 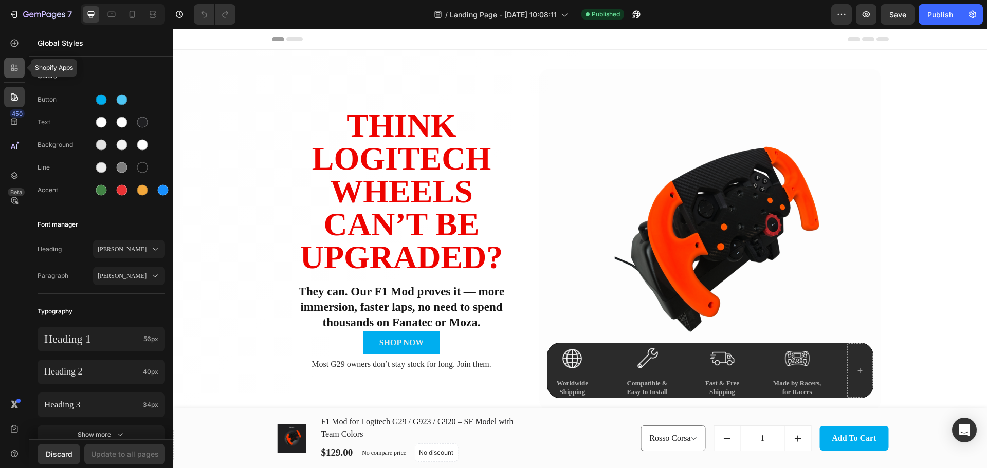 I want to click on button: SHOP NOW, so click(x=228, y=314).